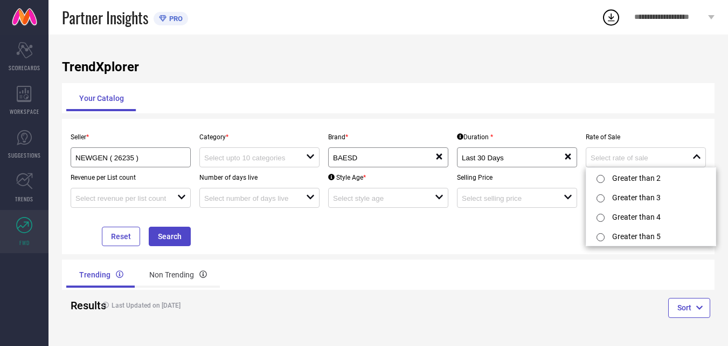 This screenshot has height=346, width=728. What do you see at coordinates (646, 137) in the screenshot?
I see `p: Rate of Sale` at bounding box center [646, 137].